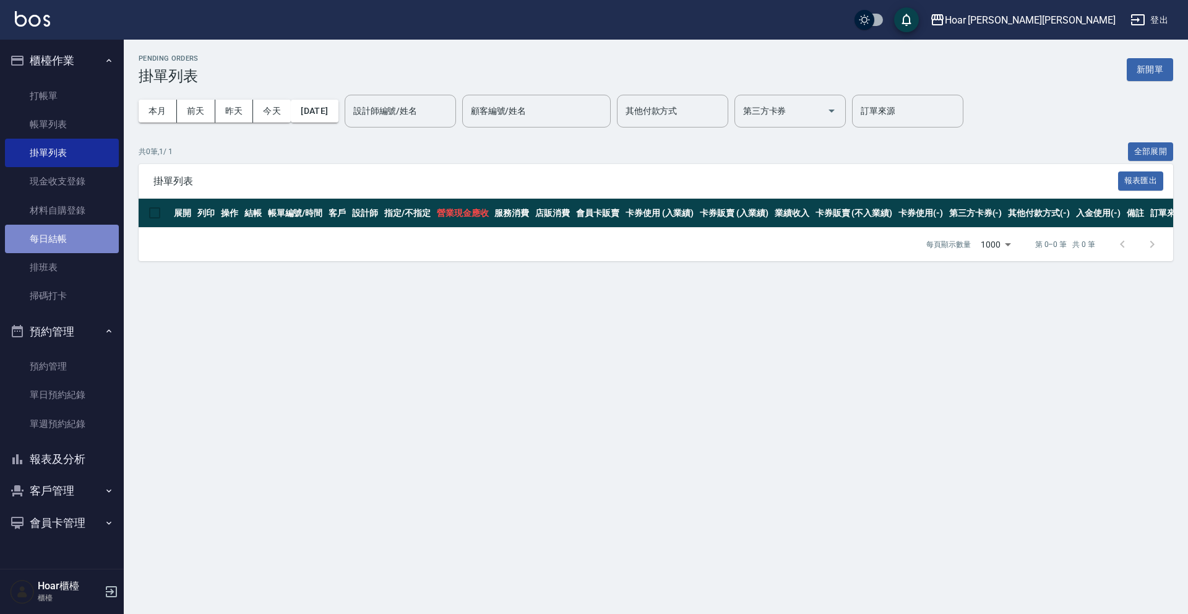 The height and width of the screenshot is (614, 1188). I want to click on img: Logo, so click(32, 19).